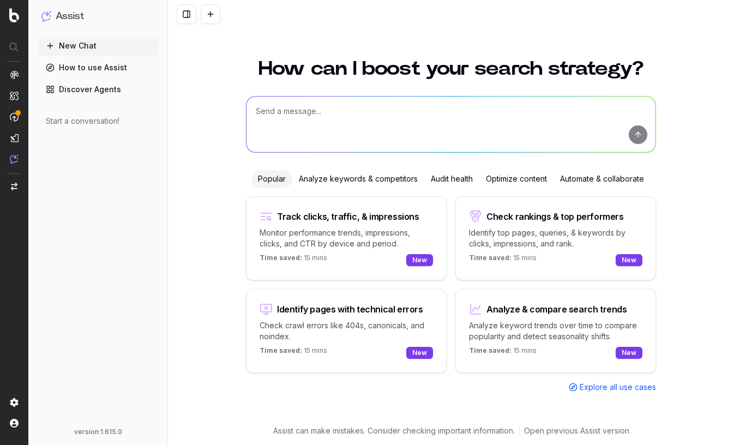 The height and width of the screenshot is (445, 734). I want to click on p: Analyze keyword trends over time to compare popularity and detect seasonality shifts., so click(556, 331).